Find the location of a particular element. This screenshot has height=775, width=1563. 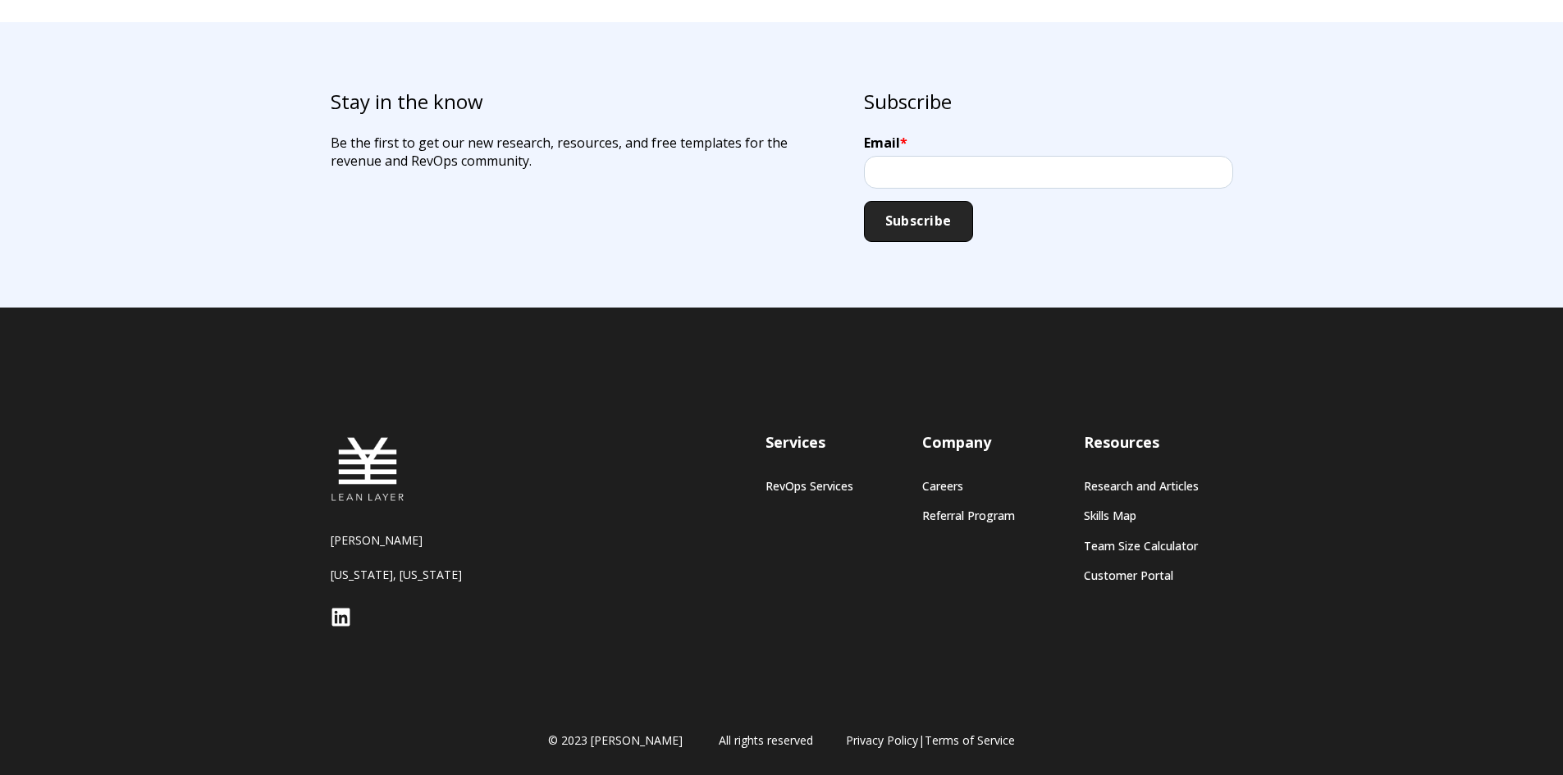

a: Referral Program is located at coordinates (968, 515).